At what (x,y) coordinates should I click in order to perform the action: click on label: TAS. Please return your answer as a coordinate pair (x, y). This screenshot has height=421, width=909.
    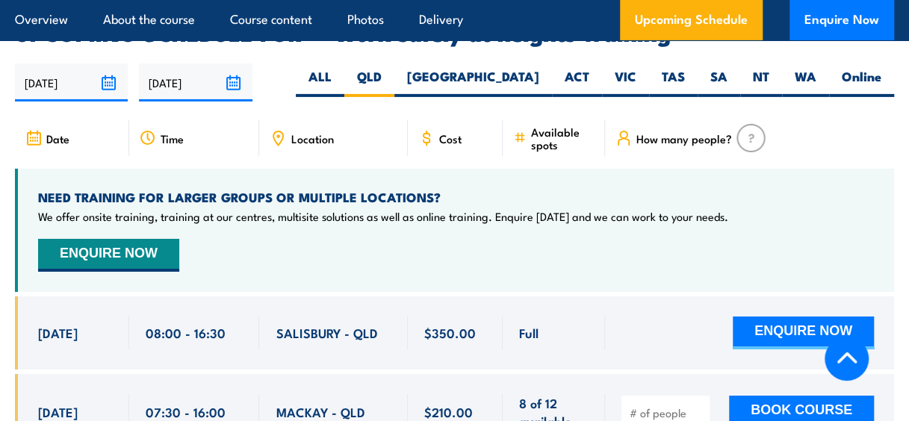
    Looking at the image, I should click on (673, 82).